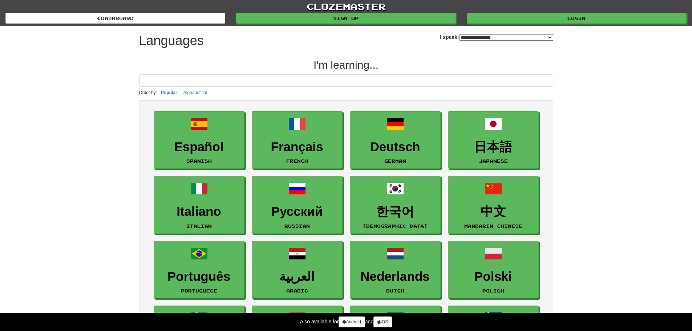  I want to click on a: dashboard, so click(115, 18).